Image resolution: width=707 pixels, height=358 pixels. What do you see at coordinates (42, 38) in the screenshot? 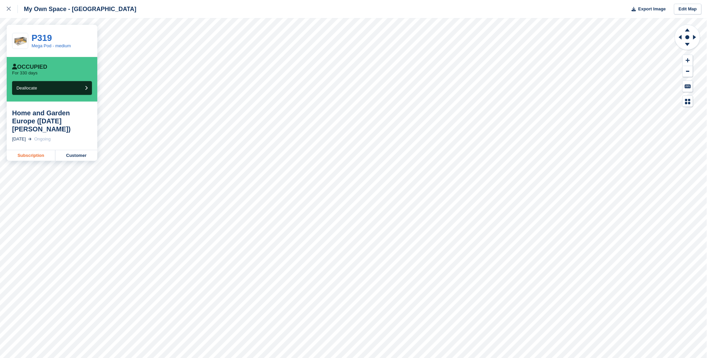
I see `a: P319` at bounding box center [42, 38].